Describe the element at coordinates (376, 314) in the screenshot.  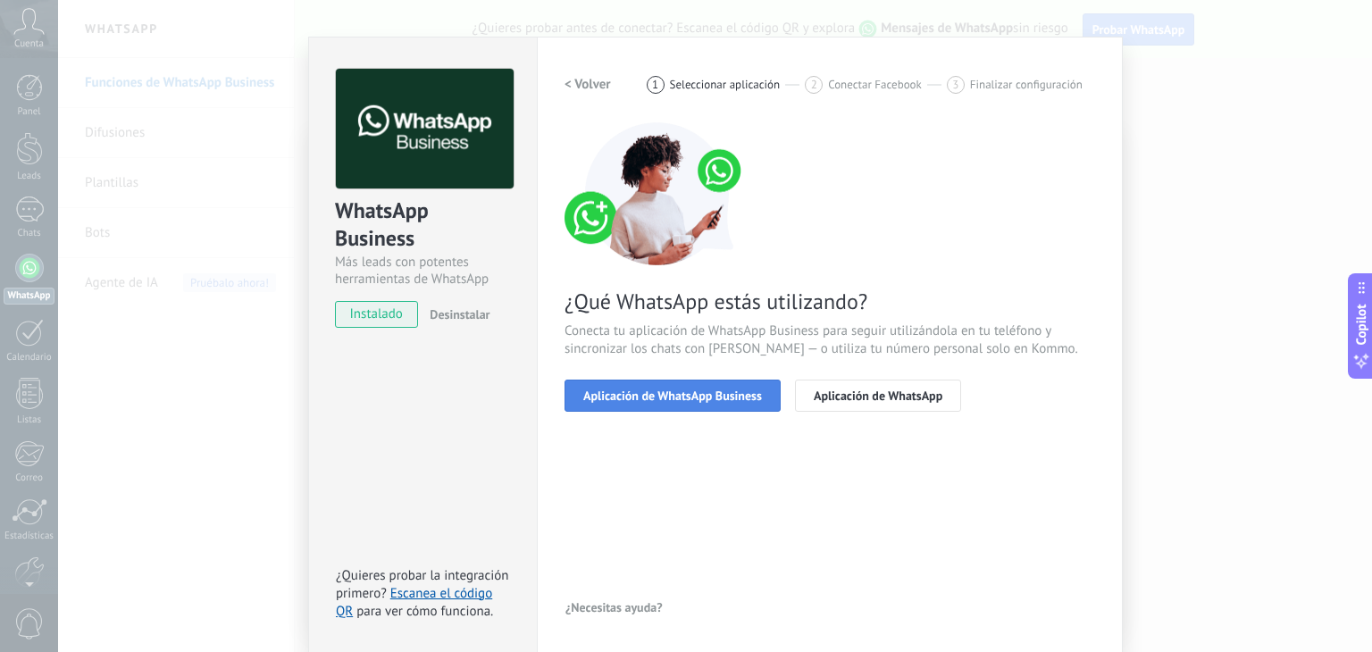
I see `span: instalado` at that location.